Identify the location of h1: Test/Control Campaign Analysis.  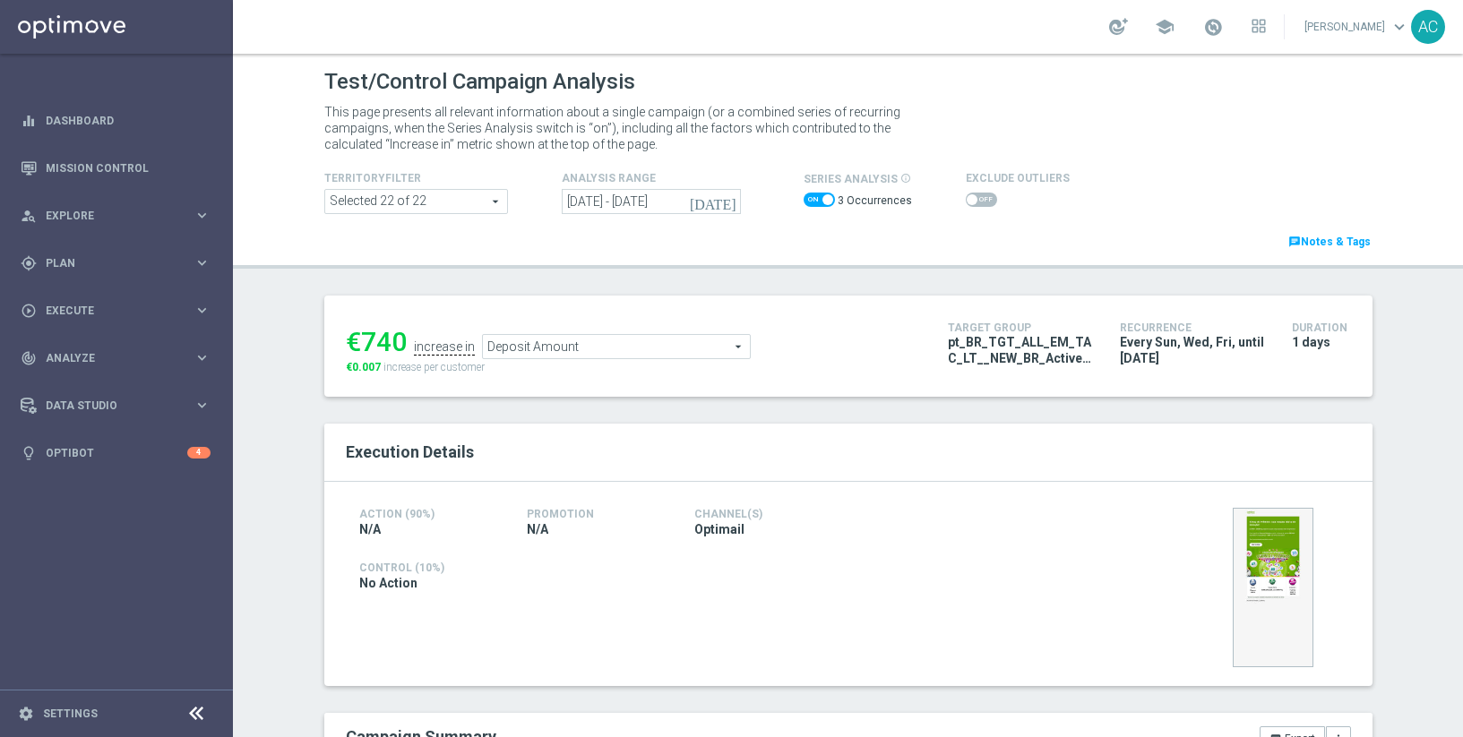
(479, 82).